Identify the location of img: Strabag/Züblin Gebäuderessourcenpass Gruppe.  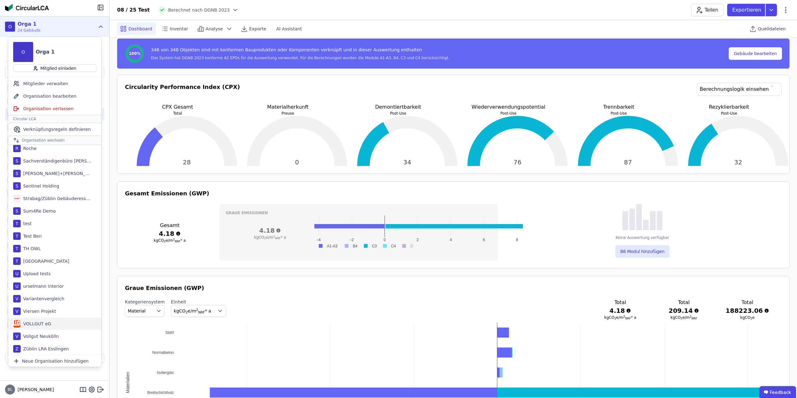
(17, 198).